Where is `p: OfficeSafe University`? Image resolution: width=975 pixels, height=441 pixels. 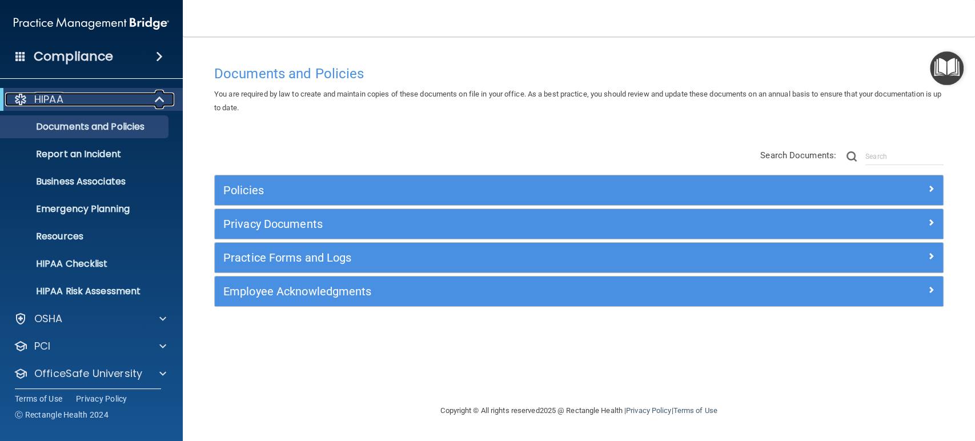
p: OfficeSafe University is located at coordinates (88, 374).